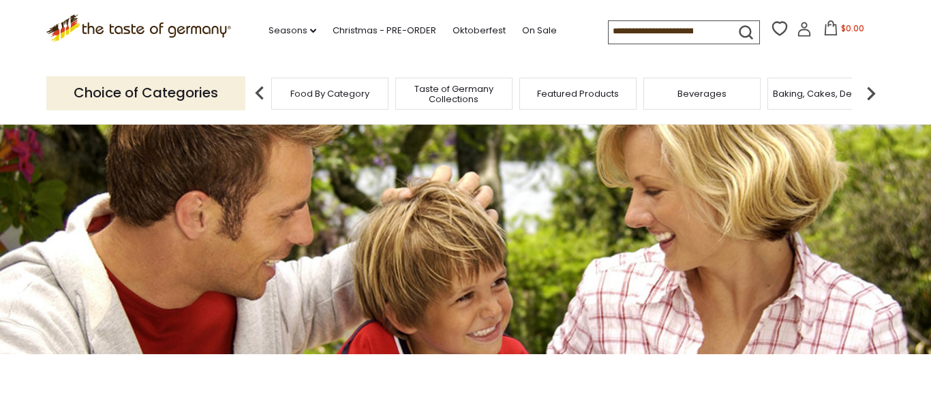  What do you see at coordinates (146, 93) in the screenshot?
I see `p: Choice of Categories` at bounding box center [146, 93].